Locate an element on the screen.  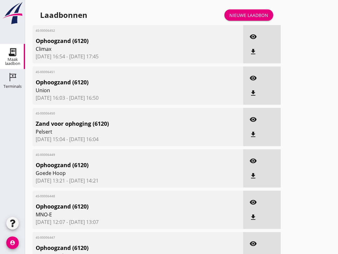
span: Union is located at coordinates (121, 90).